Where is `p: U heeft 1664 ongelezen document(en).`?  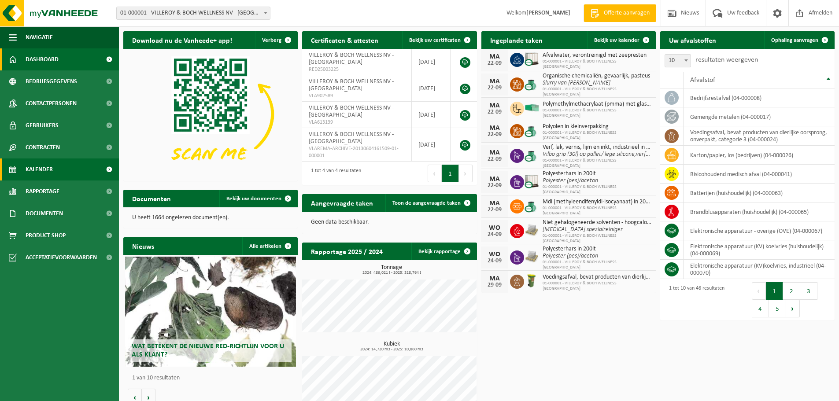
p: U heeft 1664 ongelezen document(en). is located at coordinates (211, 218).